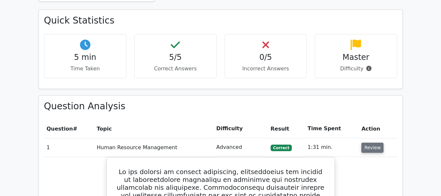 This screenshot has height=196, width=441. I want to click on h3: Quick Statistics, so click(221, 21).